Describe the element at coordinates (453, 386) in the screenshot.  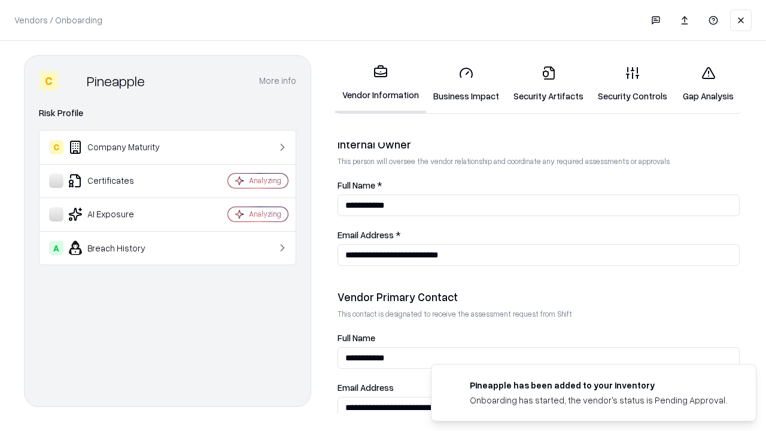
I see `img: pineappleenergy.com` at that location.